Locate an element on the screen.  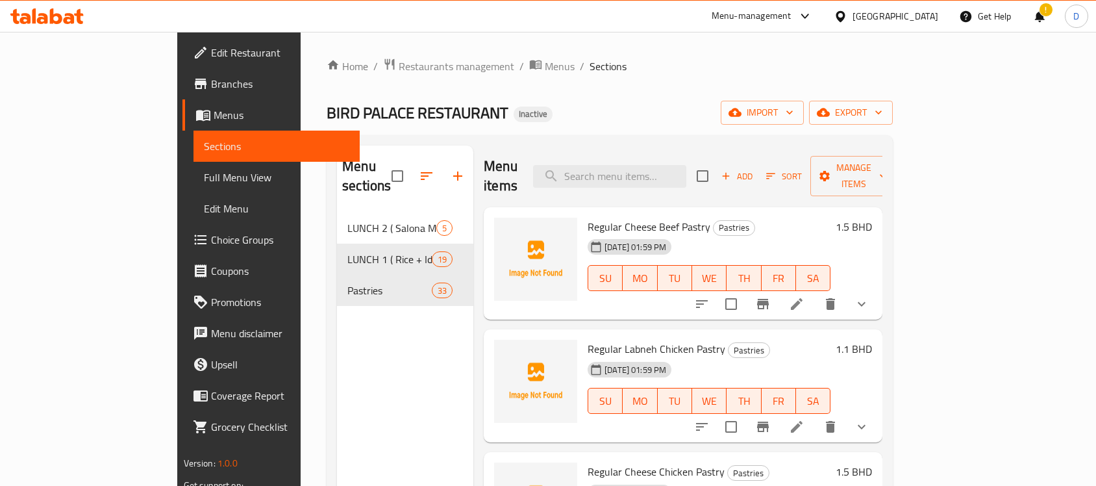
span: Regular Cheese Beef Pastry is located at coordinates (649, 227).